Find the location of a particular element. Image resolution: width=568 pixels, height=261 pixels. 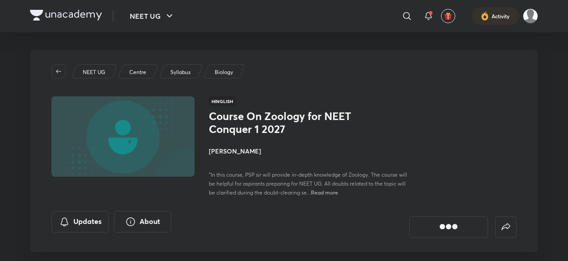

button: About is located at coordinates (143, 222).